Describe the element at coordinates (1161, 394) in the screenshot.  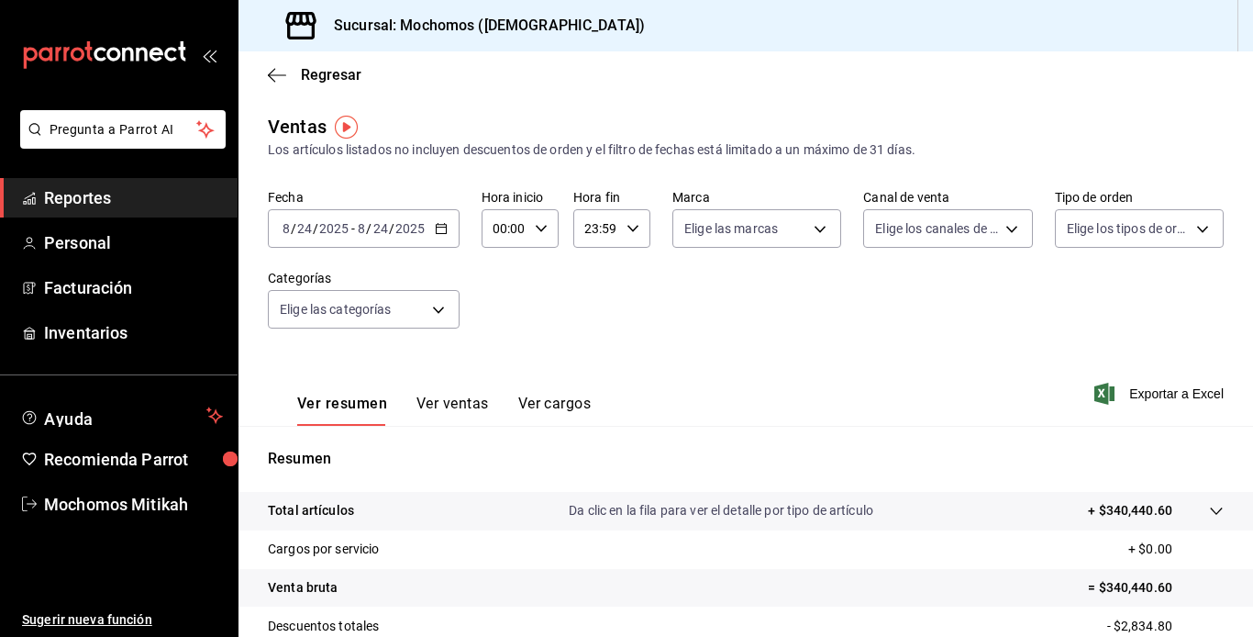
I see `button: Exportar a Excel` at that location.